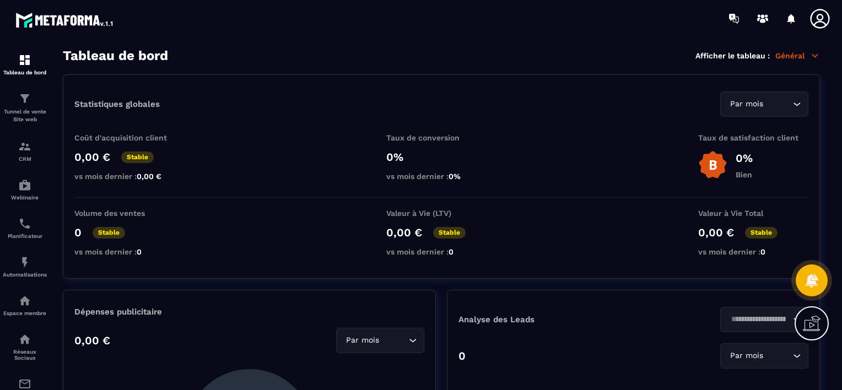 This screenshot has width=842, height=390. What do you see at coordinates (25, 275) in the screenshot?
I see `p: Automatisations` at bounding box center [25, 275].